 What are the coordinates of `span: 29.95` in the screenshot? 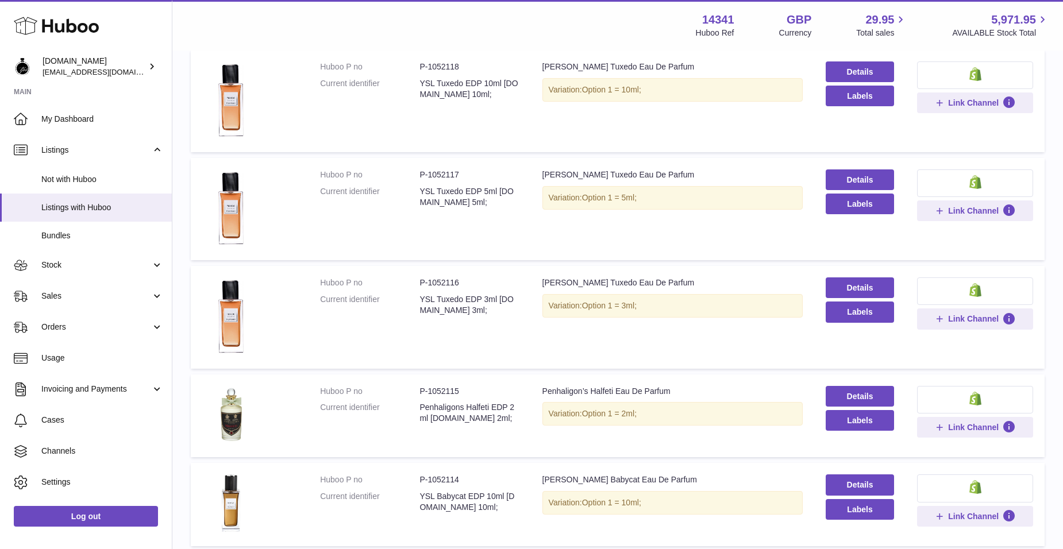 It's located at (879, 20).